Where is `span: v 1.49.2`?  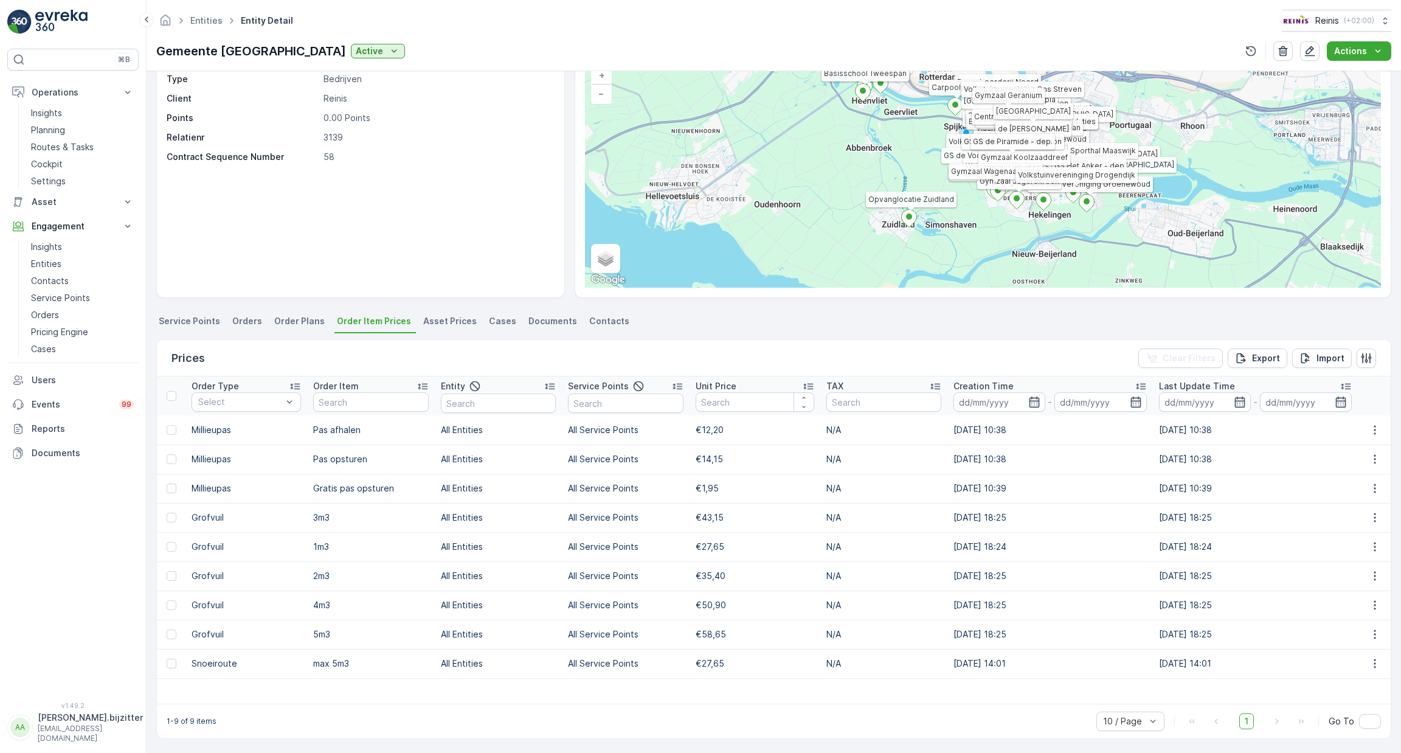 span: v 1.49.2 is located at coordinates (73, 706).